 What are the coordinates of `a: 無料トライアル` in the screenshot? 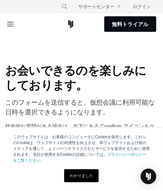 It's located at (130, 24).